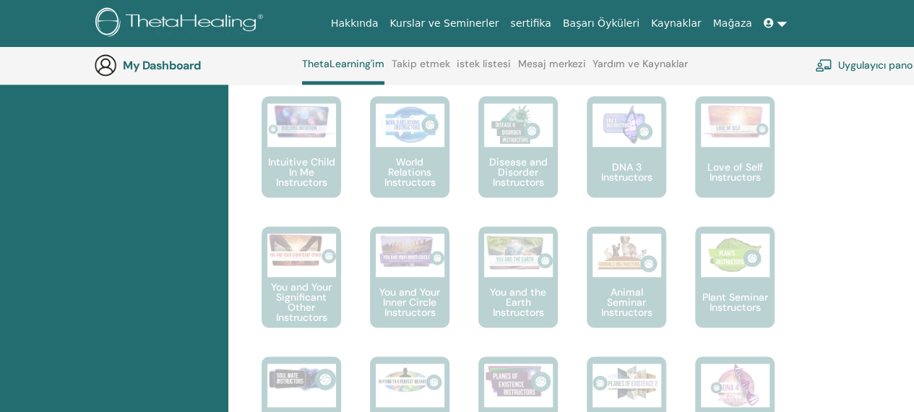  I want to click on img: generic-user-icon.jpg, so click(106, 65).